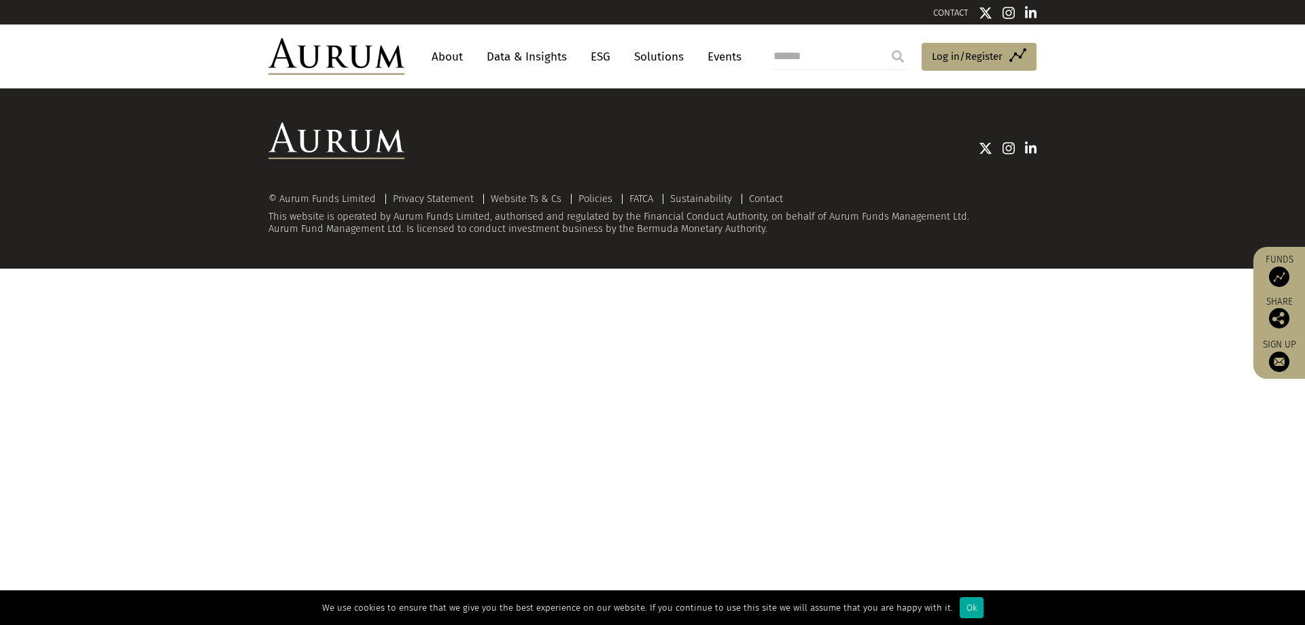  What do you see at coordinates (433, 199) in the screenshot?
I see `a: Privacy Statement` at bounding box center [433, 199].